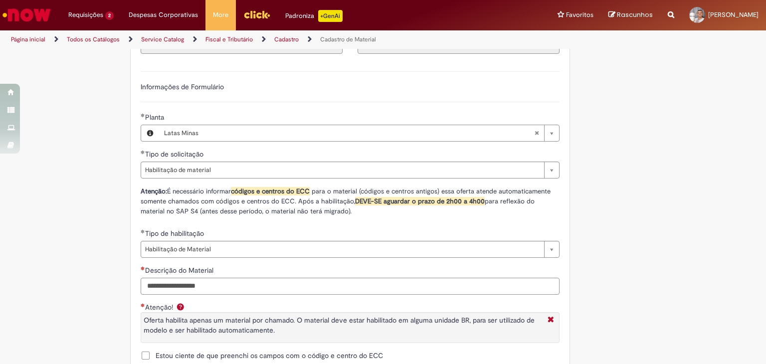  What do you see at coordinates (342, 249) in the screenshot?
I see `span: Habilitação de Material` at bounding box center [342, 249].